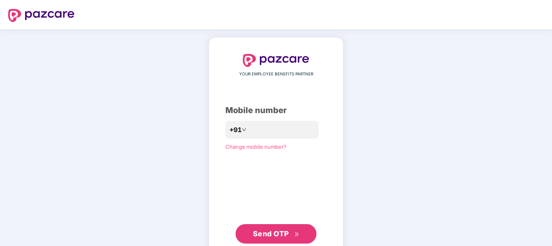 This screenshot has height=246, width=552. What do you see at coordinates (236, 130) in the screenshot?
I see `span: +91` at bounding box center [236, 130].